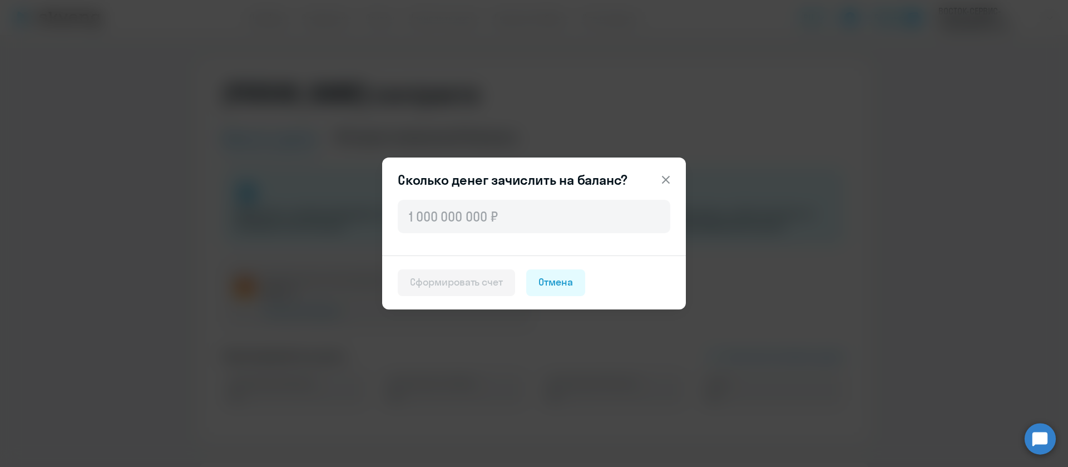 The width and height of the screenshot is (1068, 467). Describe the element at coordinates (534, 180) in the screenshot. I see `header: Сколько денег зачислить на баланс?` at that location.